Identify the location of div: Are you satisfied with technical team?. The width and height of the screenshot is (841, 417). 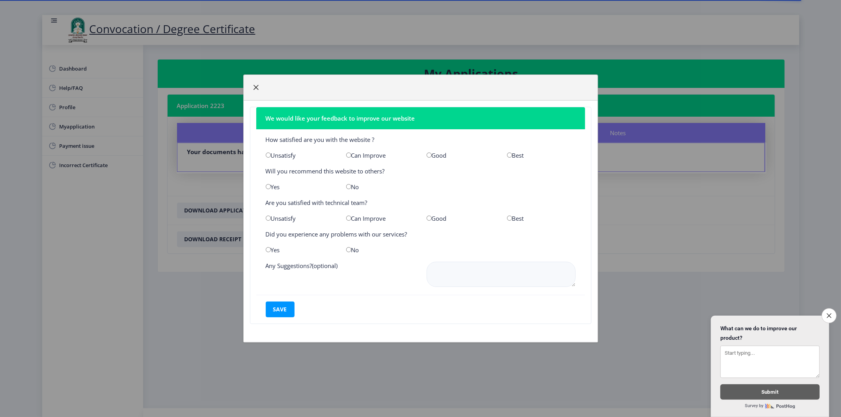
(421, 203).